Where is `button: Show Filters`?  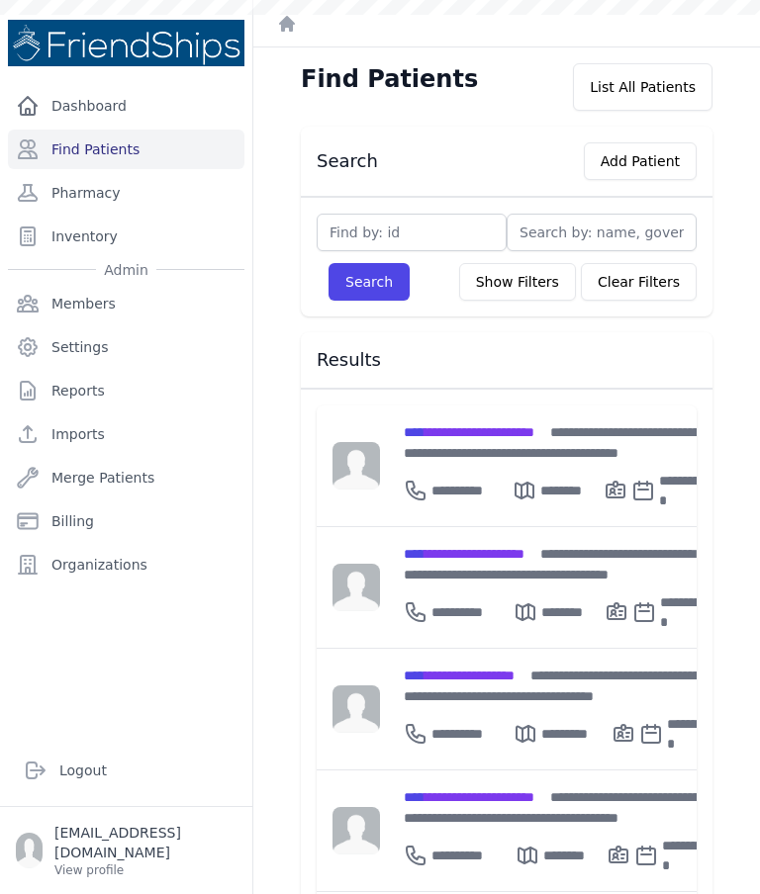 button: Show Filters is located at coordinates (517, 282).